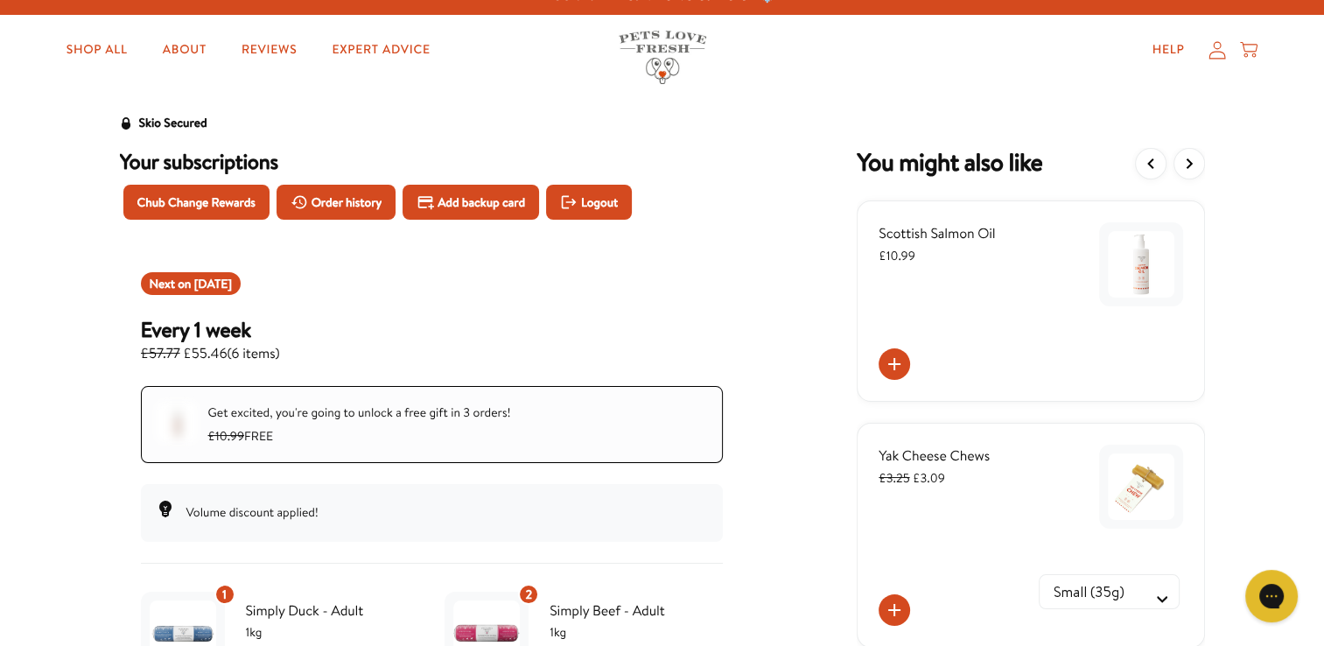 The image size is (1324, 646). I want to click on s: £3.25, so click(894, 478).